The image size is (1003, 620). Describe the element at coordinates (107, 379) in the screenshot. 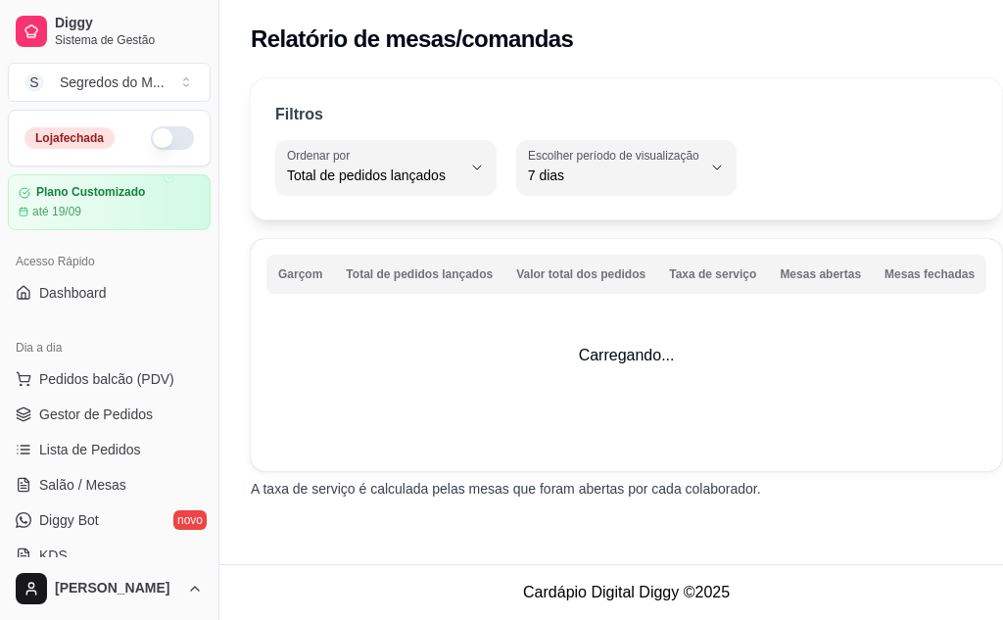

I see `span: Pedidos balcão (PDV)` at that location.